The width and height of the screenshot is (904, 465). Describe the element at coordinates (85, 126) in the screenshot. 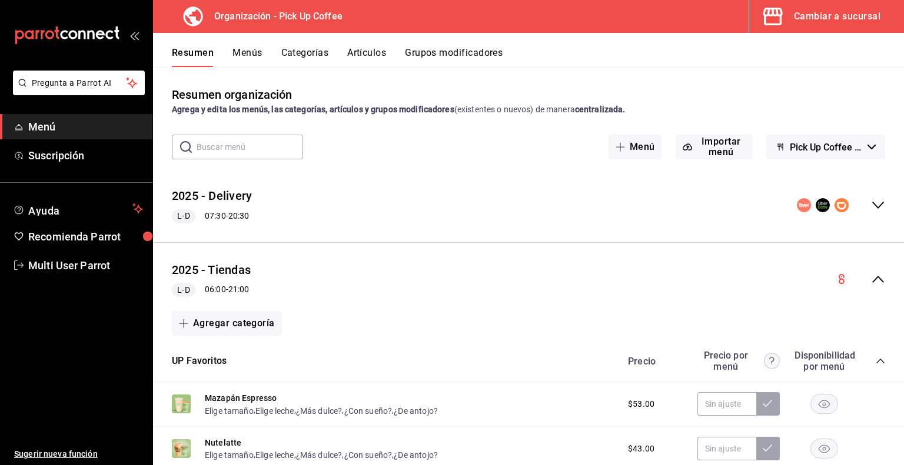

I see `span: Menú` at that location.